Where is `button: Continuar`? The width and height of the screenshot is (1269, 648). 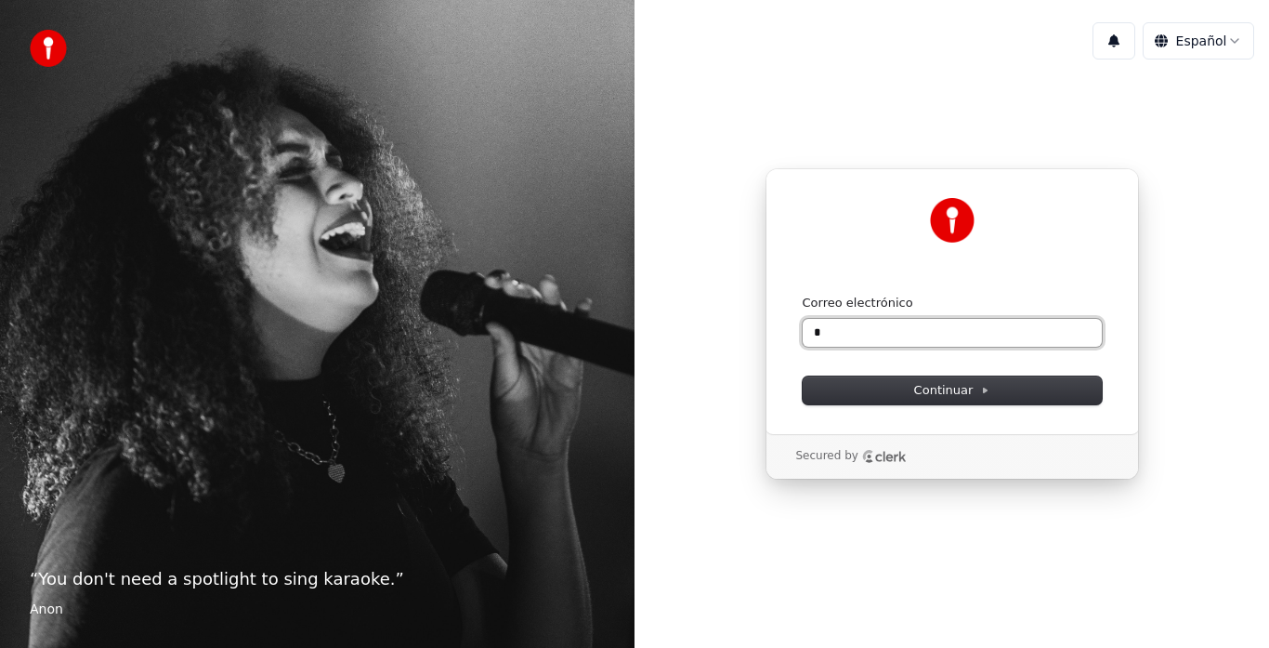
button: Continuar is located at coordinates (953, 390).